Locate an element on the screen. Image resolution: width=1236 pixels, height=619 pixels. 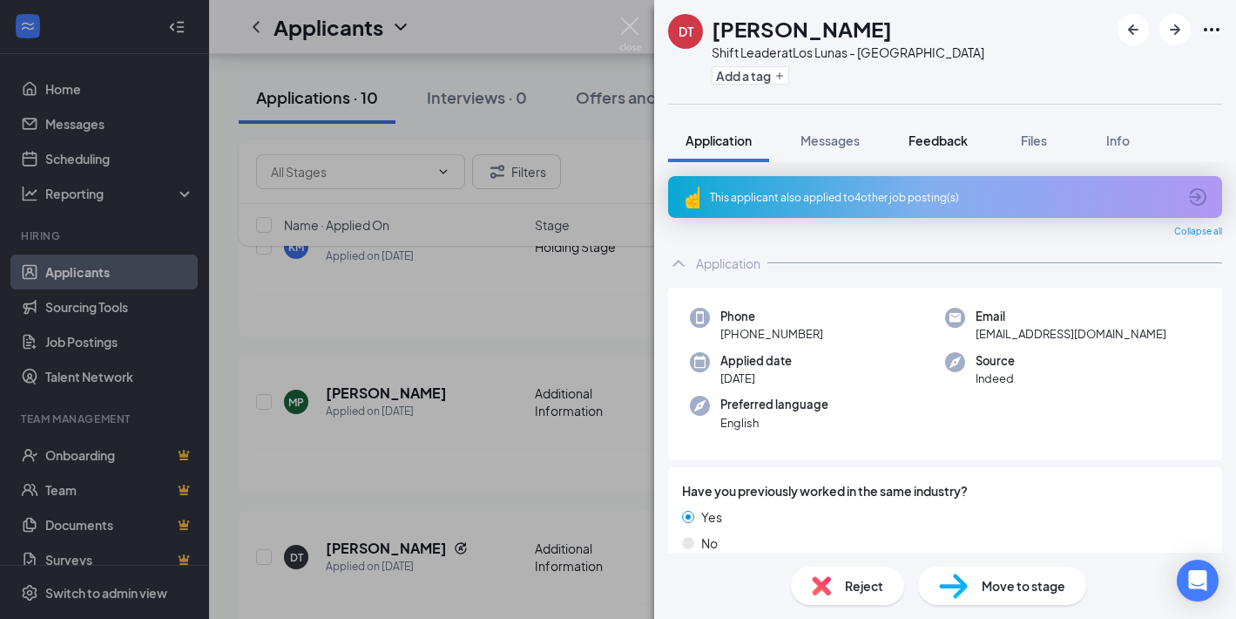
span: Info is located at coordinates (1118, 140).